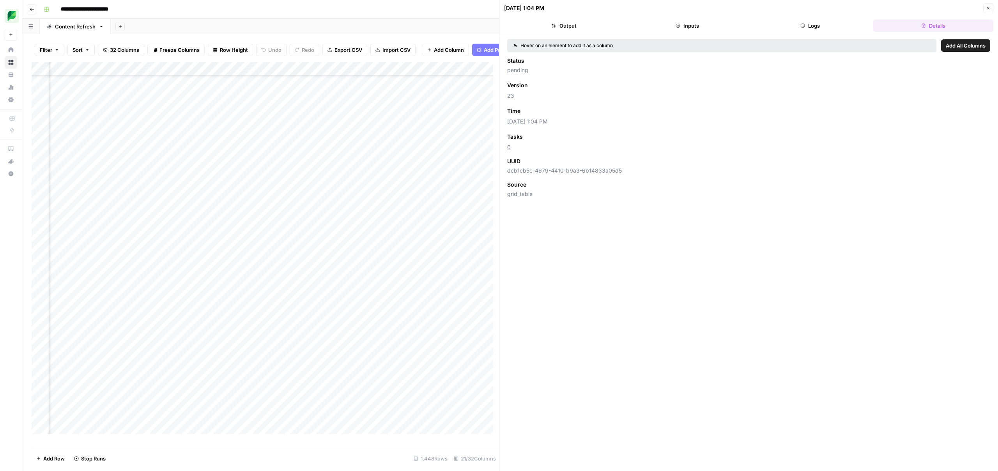 This screenshot has width=998, height=471. I want to click on span: Export CSV, so click(348, 50).